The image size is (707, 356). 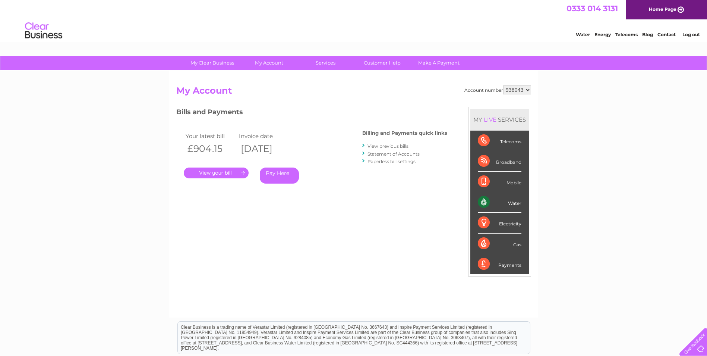 I want to click on a: Water, so click(x=583, y=34).